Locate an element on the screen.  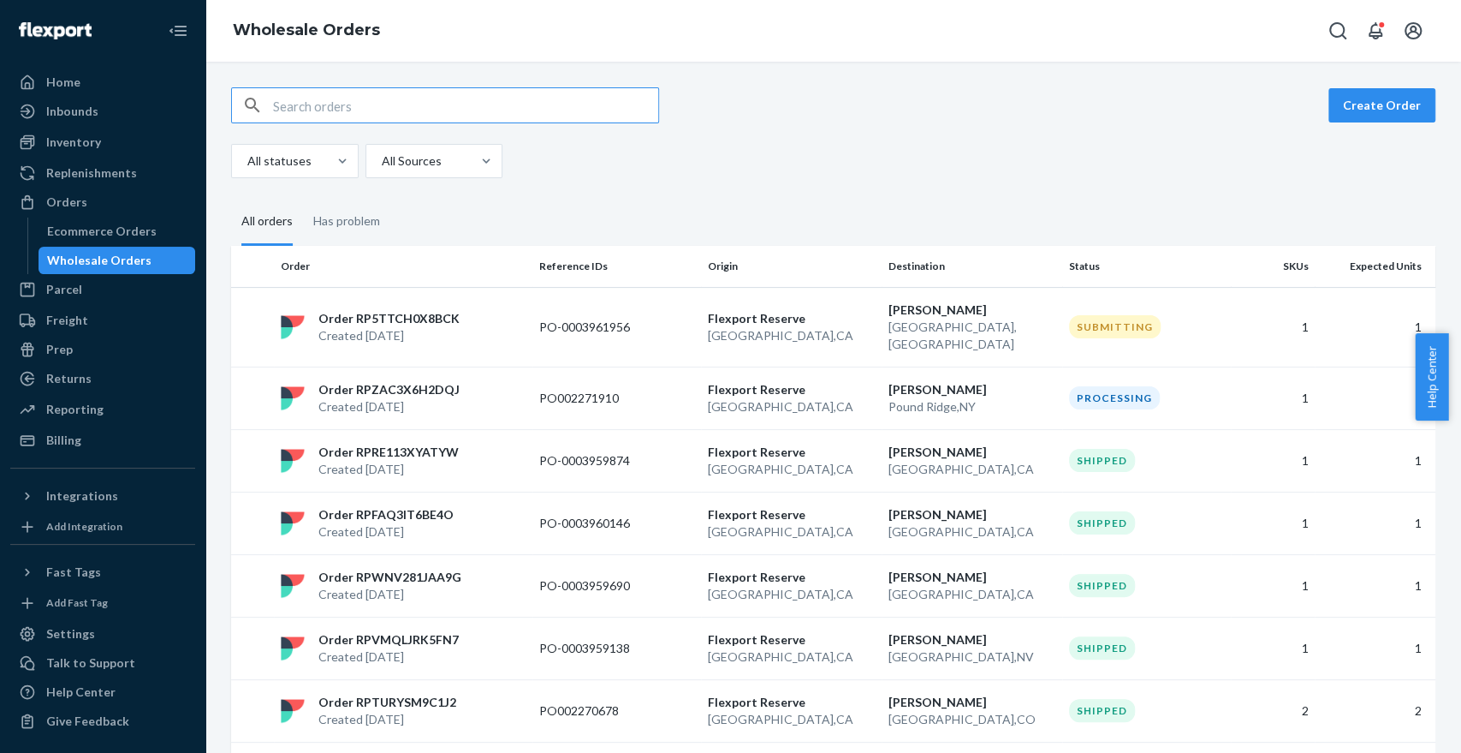
input: All Sources is located at coordinates (381, 161).